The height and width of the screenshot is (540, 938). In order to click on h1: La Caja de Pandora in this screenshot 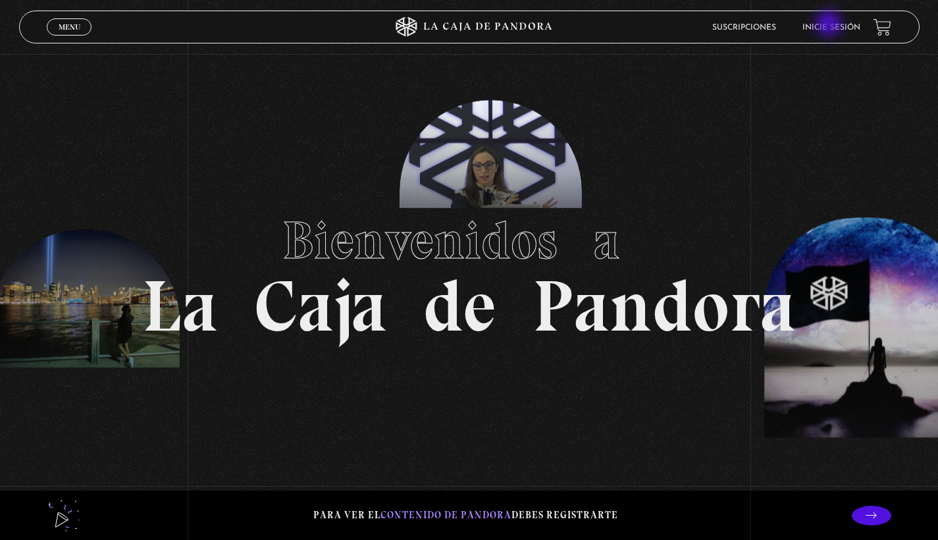, I will do `click(469, 270)`.